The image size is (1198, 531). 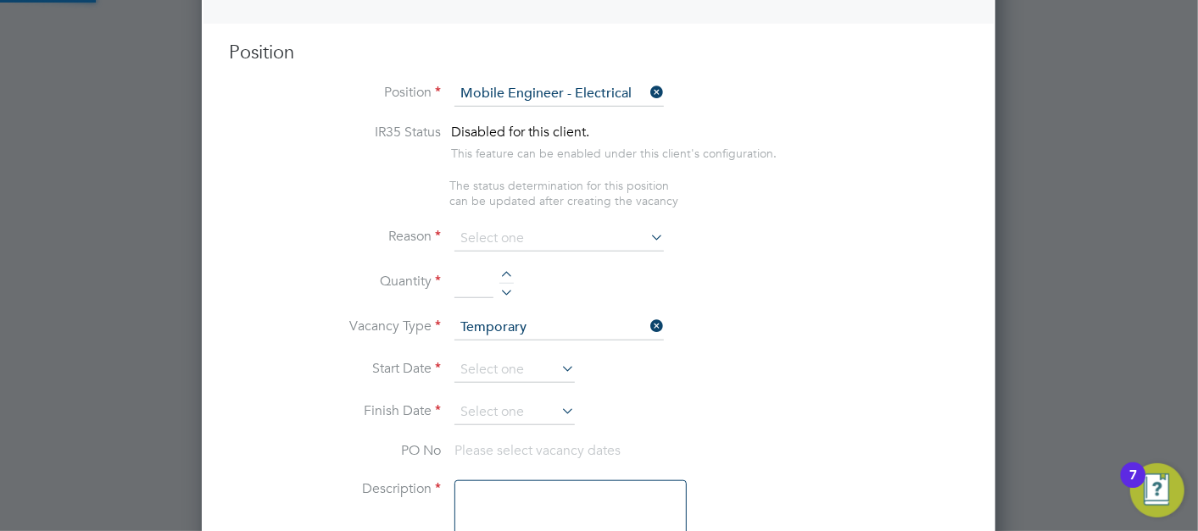 I want to click on label: Reason, so click(x=335, y=236).